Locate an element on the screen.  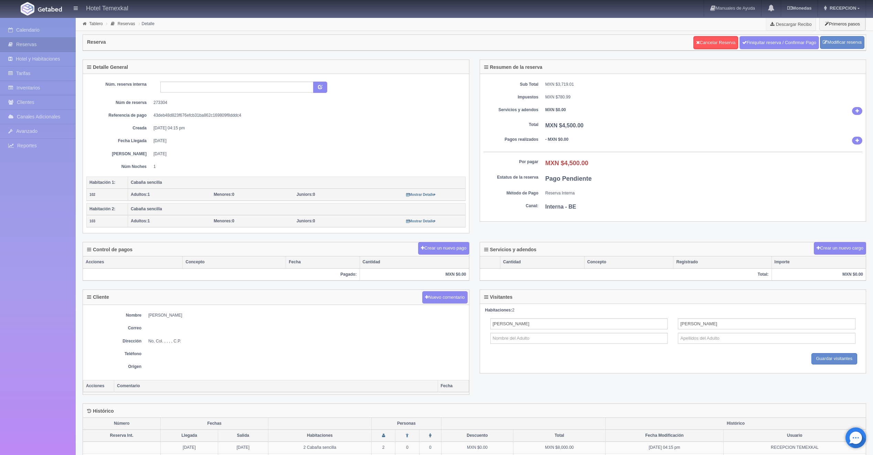
h4: Servicios y adendos is located at coordinates (510, 250).